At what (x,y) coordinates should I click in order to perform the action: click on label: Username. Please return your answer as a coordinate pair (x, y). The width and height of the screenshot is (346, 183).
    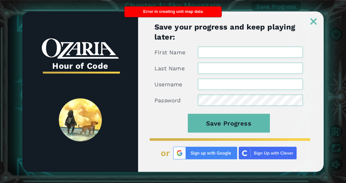
    Looking at the image, I should click on (168, 84).